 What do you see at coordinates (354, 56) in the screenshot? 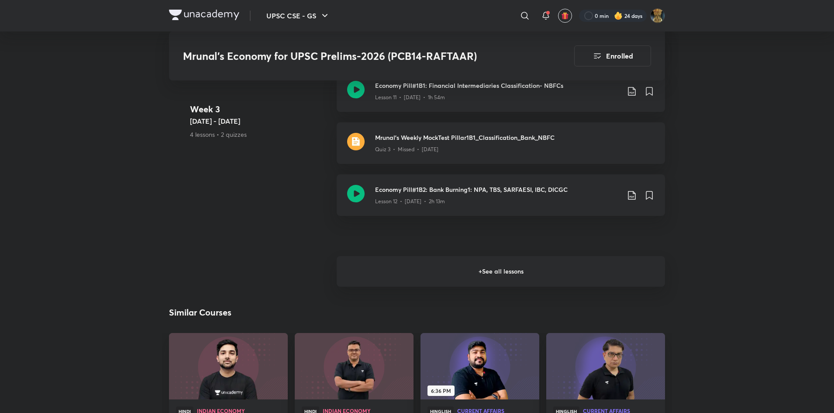
I see `h3: Mrunal’s Economy for UPSC Prelims-2026 (PCB14-RAFTAAR)` at bounding box center [354, 56].